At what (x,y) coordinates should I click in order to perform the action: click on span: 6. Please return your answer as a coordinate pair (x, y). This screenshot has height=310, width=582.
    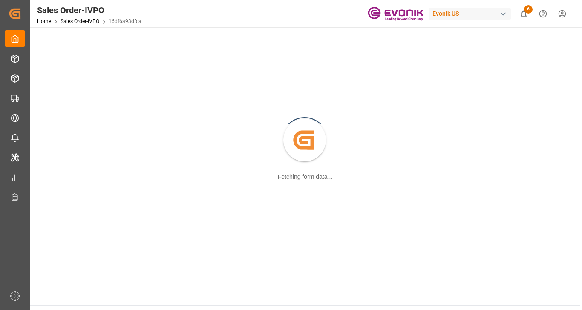
    Looking at the image, I should click on (528, 9).